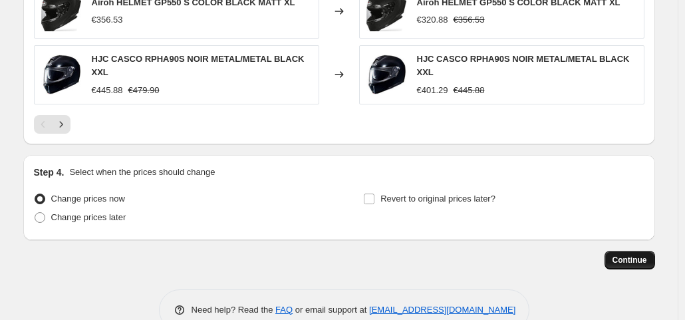 The image size is (685, 320). Describe the element at coordinates (469, 20) in the screenshot. I see `strike: €356.53` at that location.